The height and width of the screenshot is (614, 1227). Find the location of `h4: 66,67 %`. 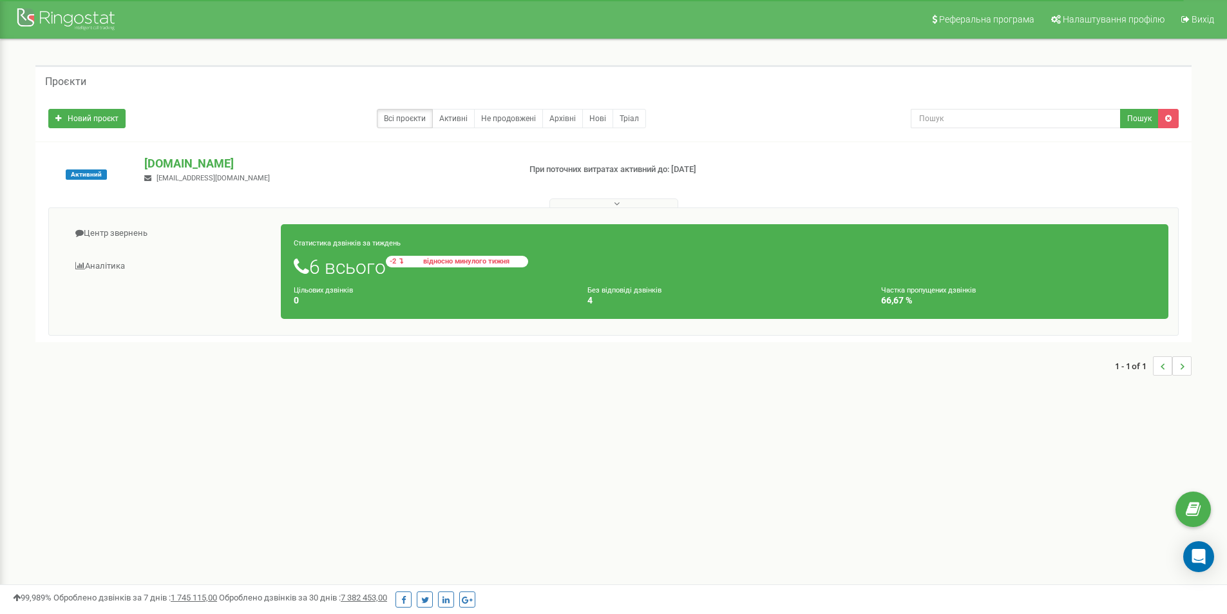

h4: 66,67 % is located at coordinates (1018, 300).